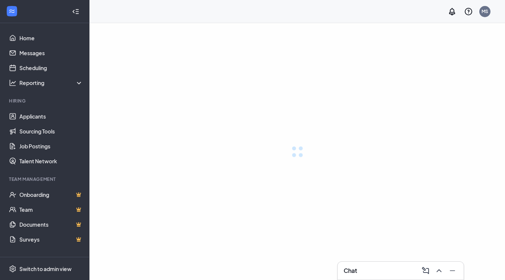  Describe the element at coordinates (76, 12) in the screenshot. I see `svg: Collapse` at that location.